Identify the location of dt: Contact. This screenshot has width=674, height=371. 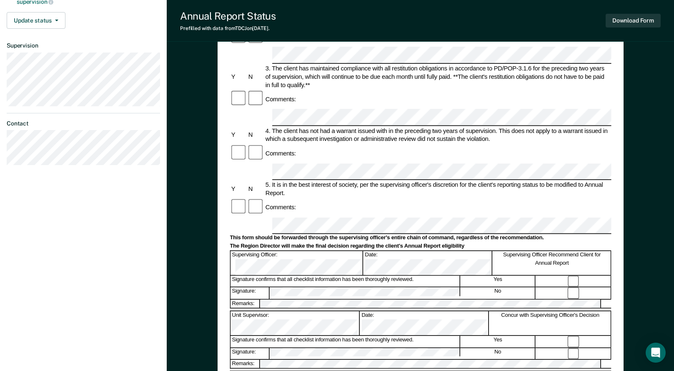
(83, 123).